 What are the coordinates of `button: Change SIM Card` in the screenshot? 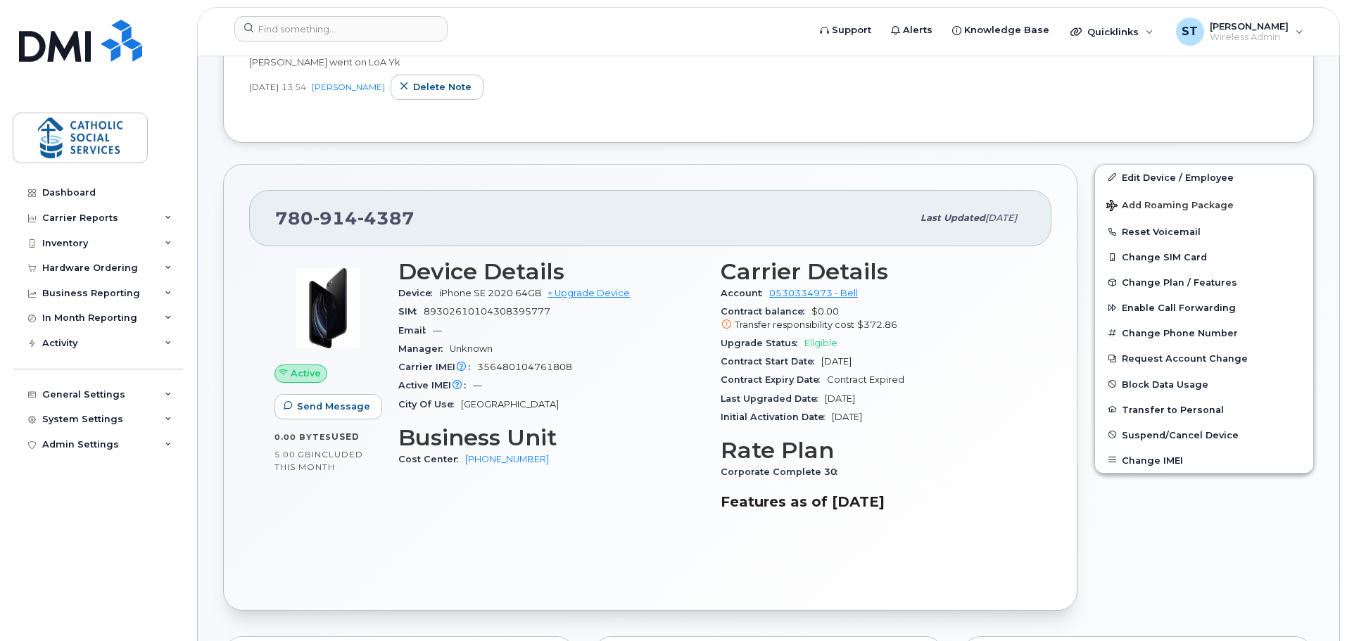 It's located at (1204, 257).